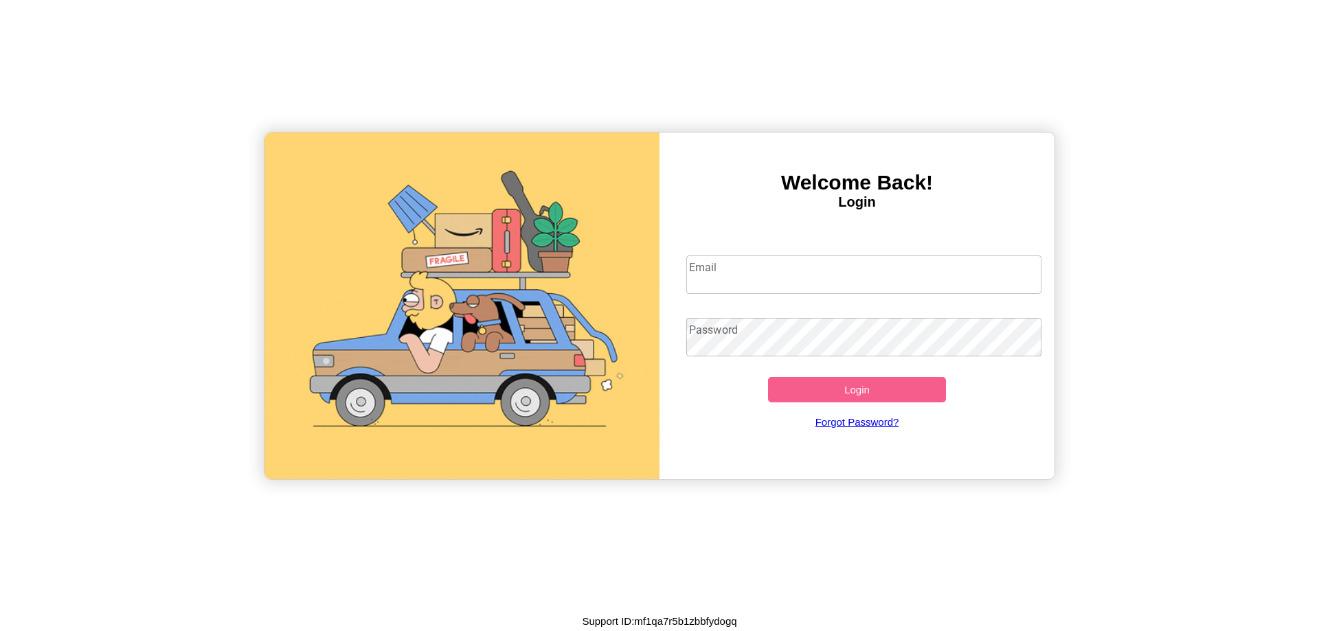 Image resolution: width=1319 pixels, height=631 pixels. What do you see at coordinates (462, 306) in the screenshot?
I see `img: gif` at bounding box center [462, 306].